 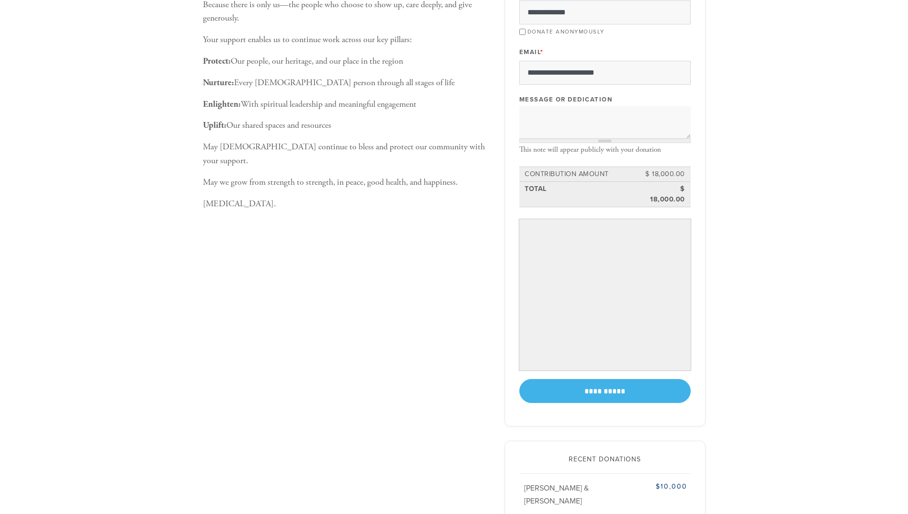 What do you see at coordinates (583, 194) in the screenshot?
I see `td: Total` at bounding box center [583, 194].